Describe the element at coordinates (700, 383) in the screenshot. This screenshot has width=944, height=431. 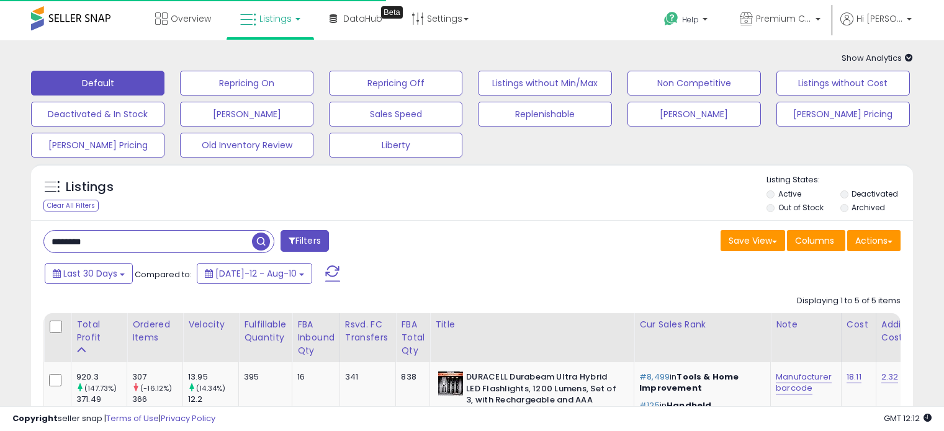
I see `p: in` at that location.